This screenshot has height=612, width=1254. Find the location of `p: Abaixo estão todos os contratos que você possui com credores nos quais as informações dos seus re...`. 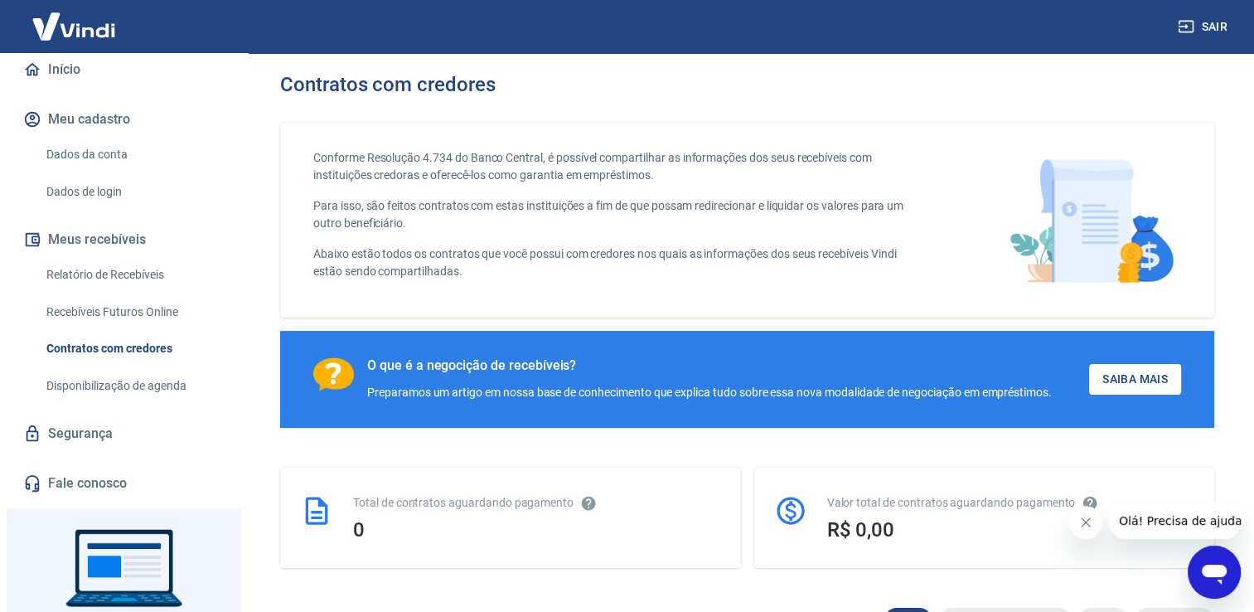

p: Abaixo estão todos os contratos que você possui com credores nos quais as informações dos seus re... is located at coordinates (617, 263).